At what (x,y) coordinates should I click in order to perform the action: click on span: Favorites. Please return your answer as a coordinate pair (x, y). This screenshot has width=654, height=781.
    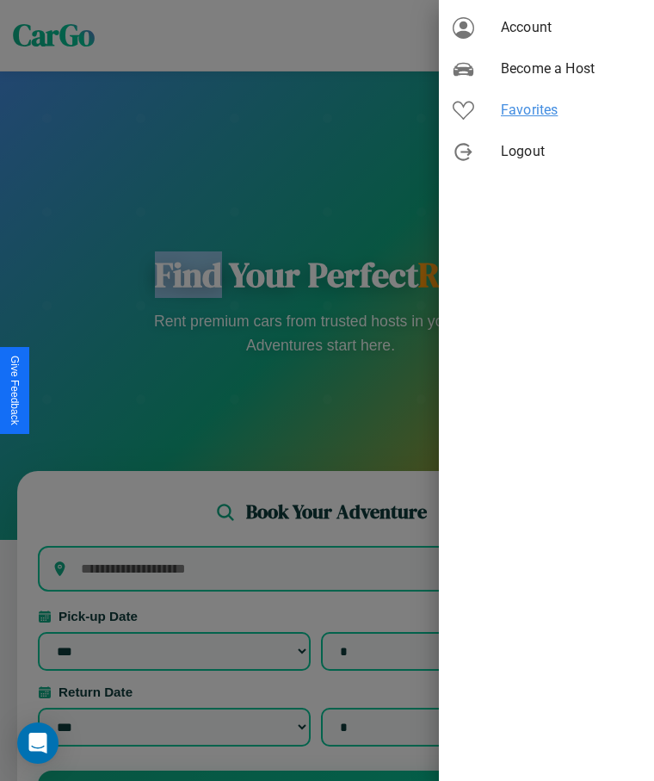
    Looking at the image, I should click on (571, 110).